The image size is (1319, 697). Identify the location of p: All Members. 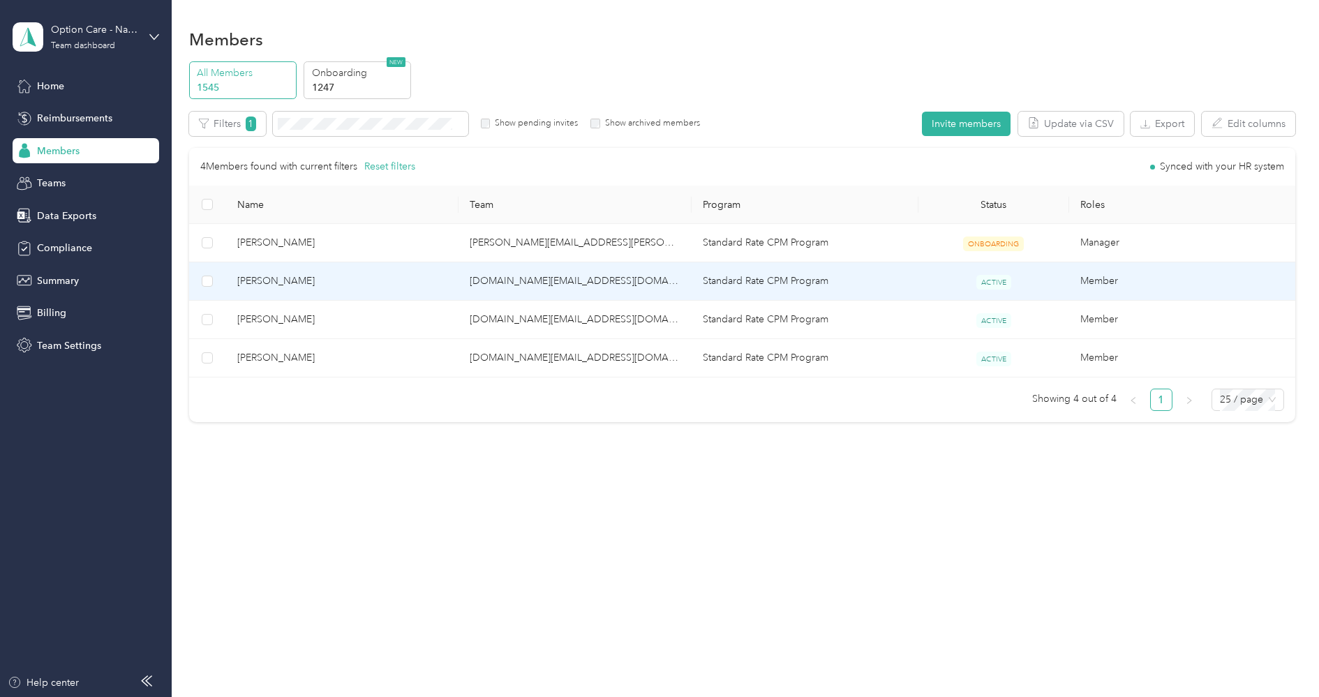
(244, 73).